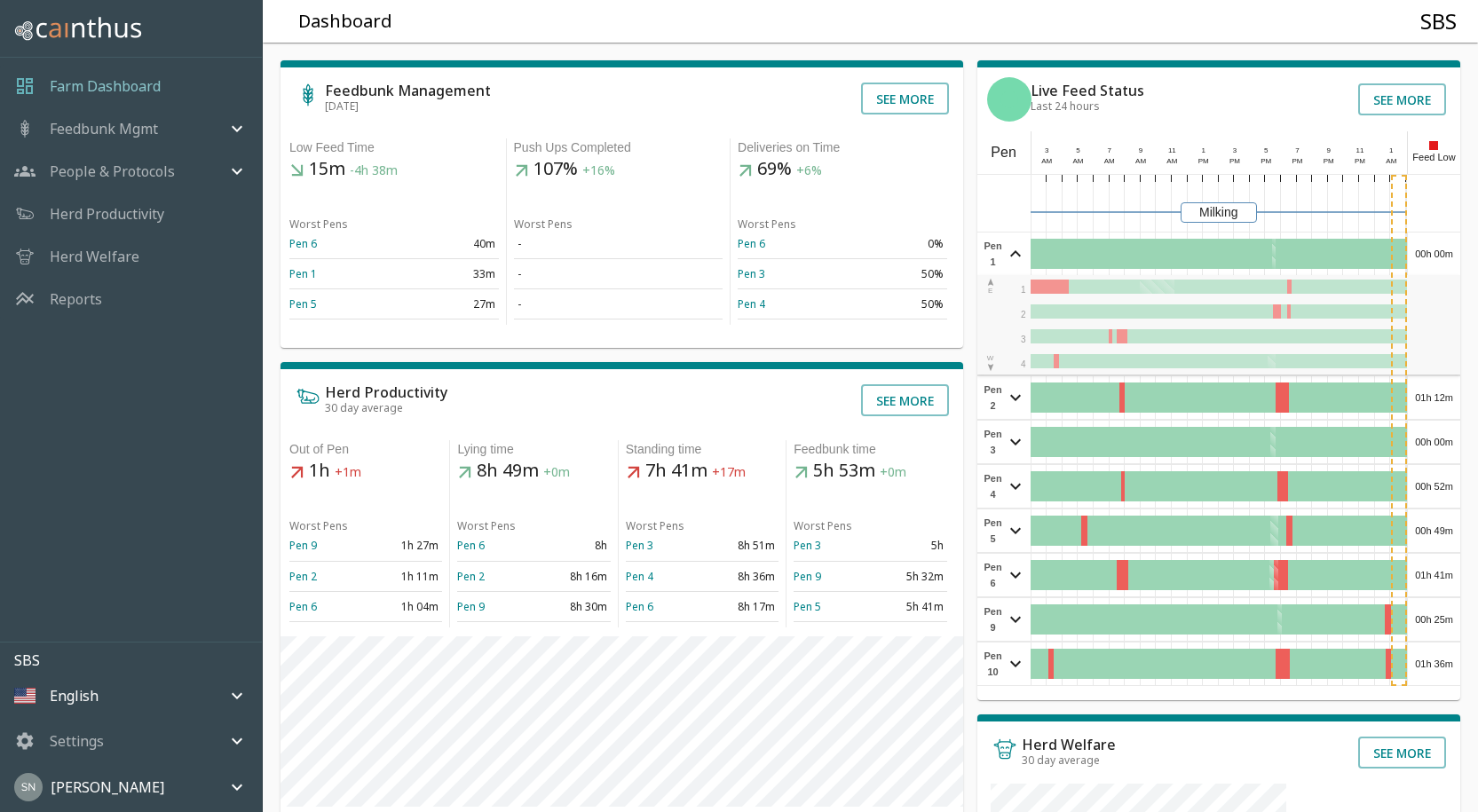  Describe the element at coordinates (843, 169) in the screenshot. I see `h5: 69%` at that location.